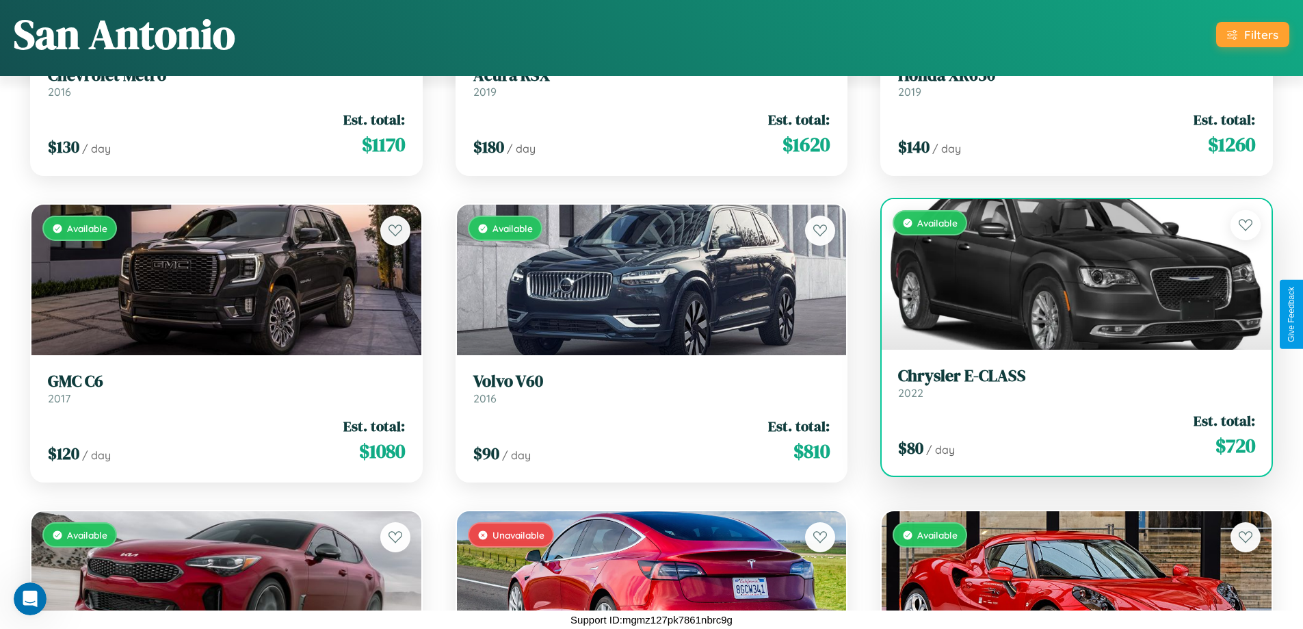 The height and width of the screenshot is (629, 1303). I want to click on span: $ 720, so click(1235, 445).